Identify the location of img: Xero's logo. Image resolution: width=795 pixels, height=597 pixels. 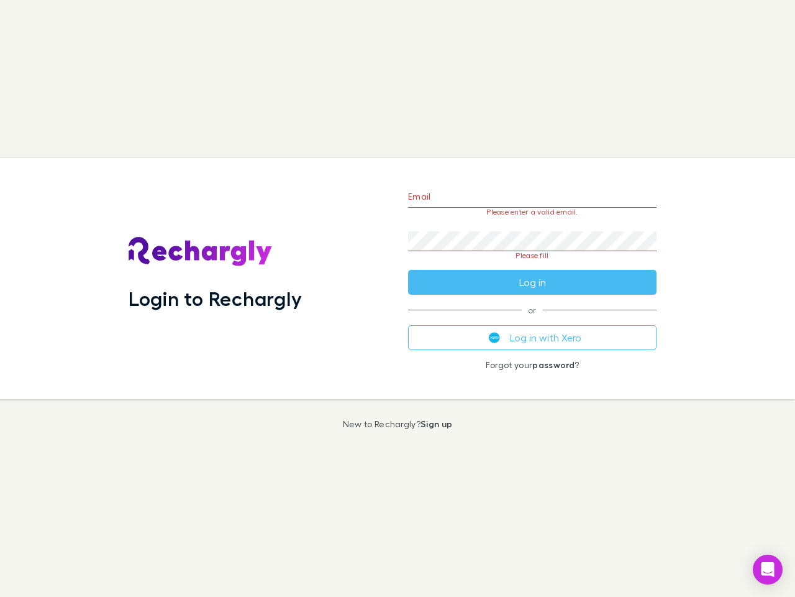
(495, 337).